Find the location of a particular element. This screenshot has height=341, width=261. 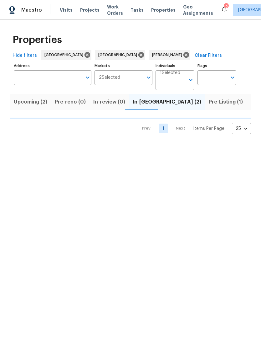

span: 2 Selected is located at coordinates (110, 77).